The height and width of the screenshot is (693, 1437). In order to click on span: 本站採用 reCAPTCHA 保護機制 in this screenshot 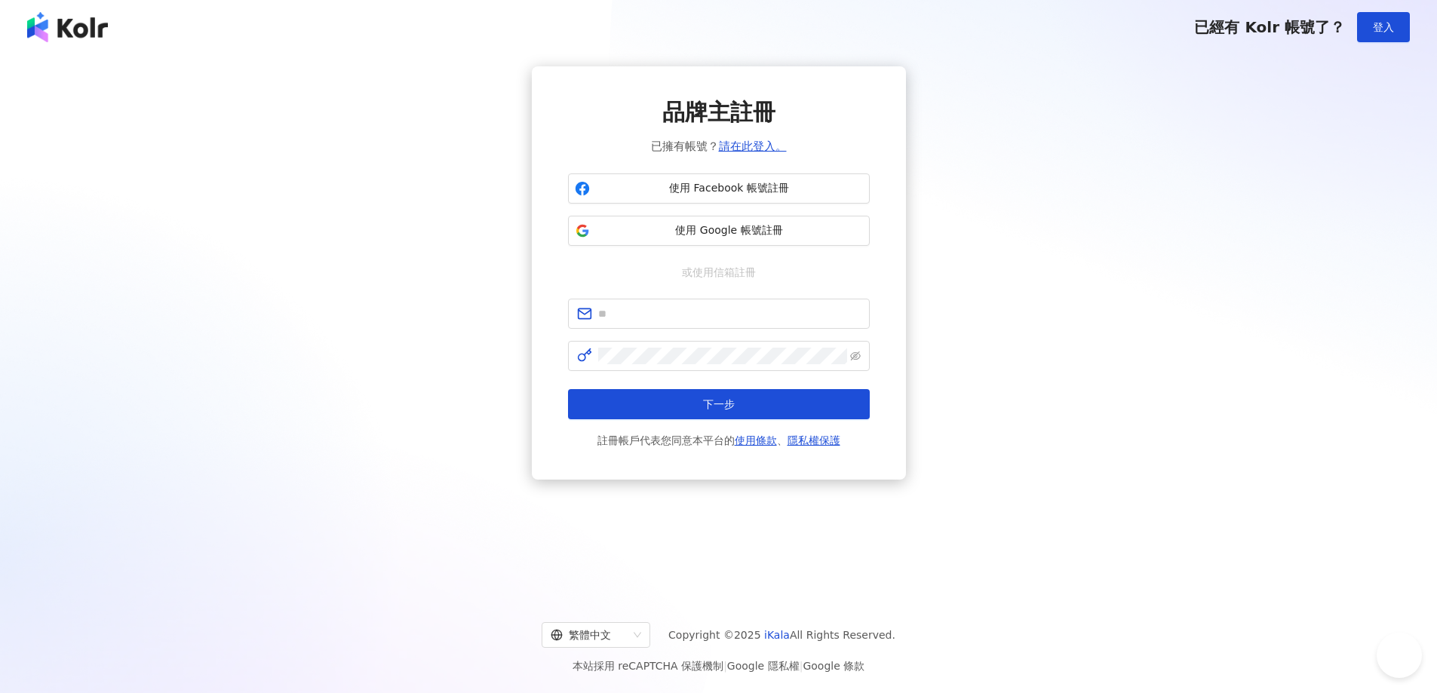, I will do `click(718, 666)`.